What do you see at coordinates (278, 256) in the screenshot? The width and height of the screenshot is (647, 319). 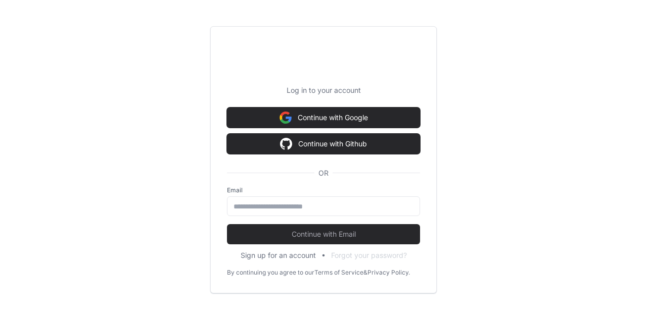 I see `button: Sign up for an account` at bounding box center [278, 256].